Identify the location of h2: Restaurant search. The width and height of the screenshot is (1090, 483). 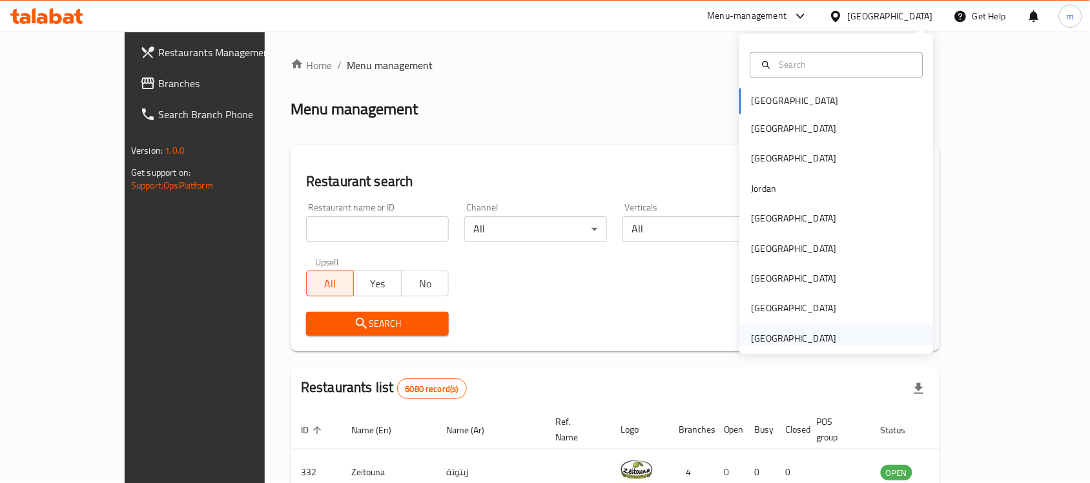
(615, 181).